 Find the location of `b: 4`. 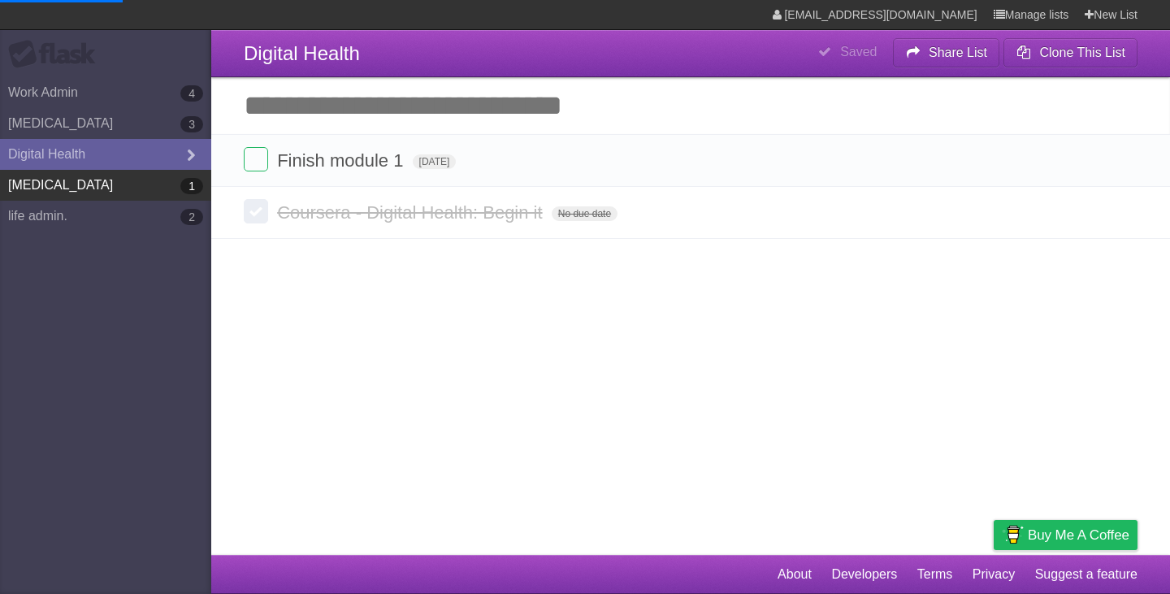

b: 4 is located at coordinates (192, 93).